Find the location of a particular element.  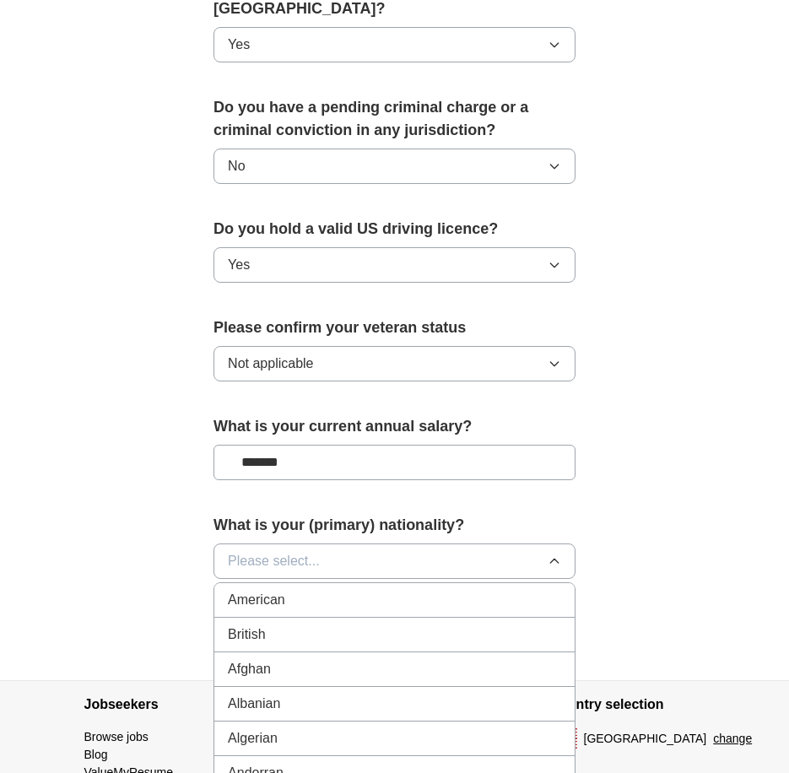

span: American is located at coordinates (257, 600).